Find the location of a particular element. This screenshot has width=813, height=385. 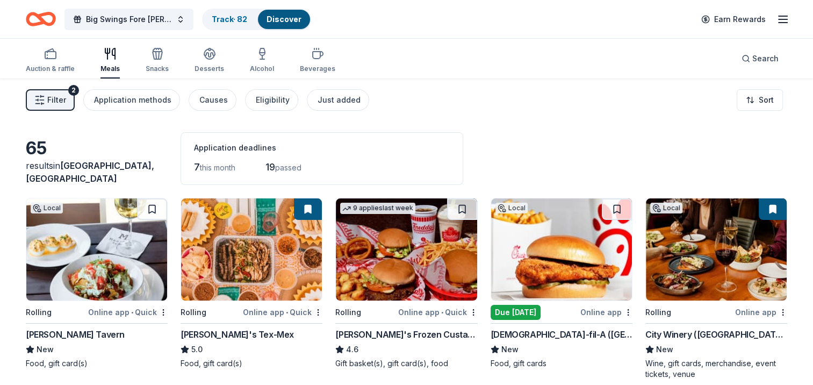

a: Home is located at coordinates (41, 19).